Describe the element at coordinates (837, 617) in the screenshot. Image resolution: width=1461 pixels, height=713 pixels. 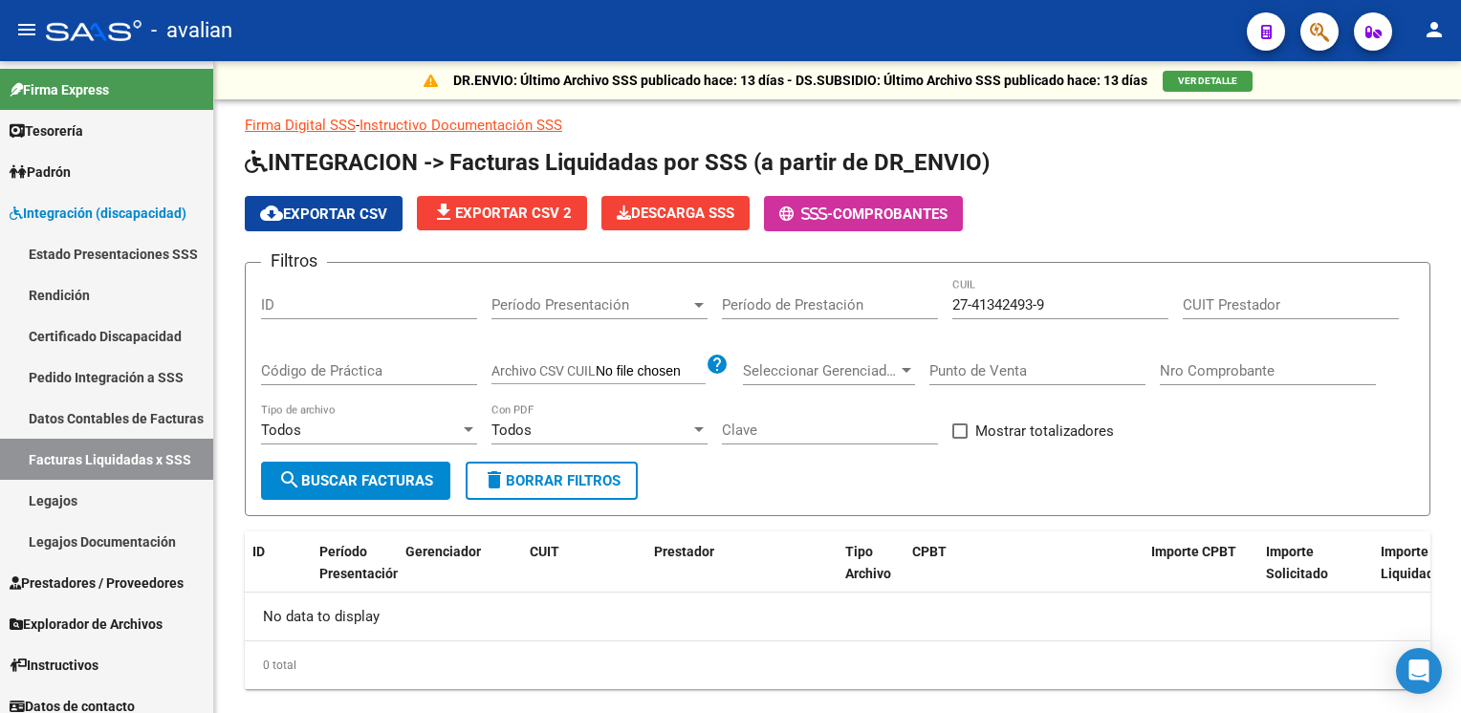
I see `div: No data to display` at that location.